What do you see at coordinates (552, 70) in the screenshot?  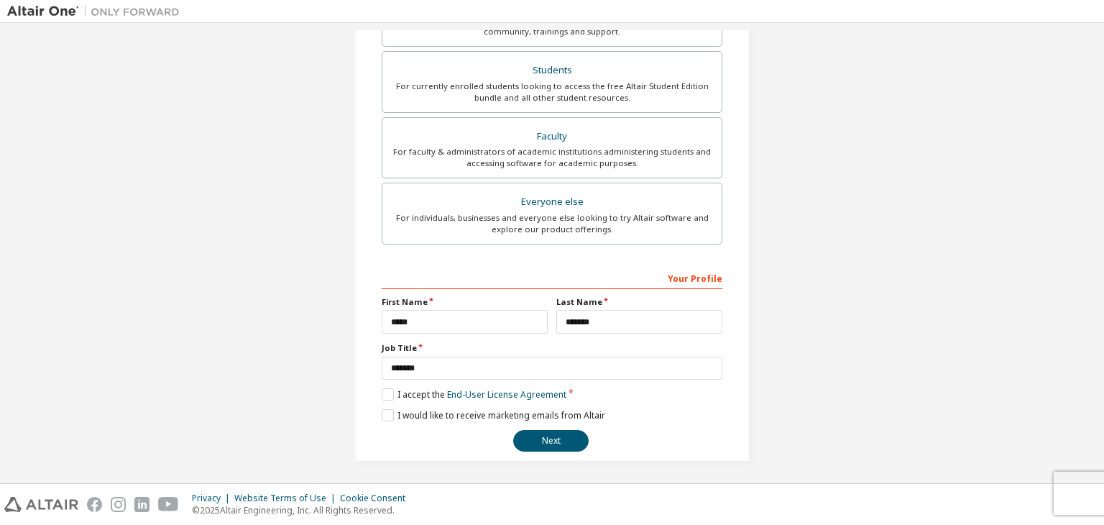 I see `div: Students` at bounding box center [552, 70].